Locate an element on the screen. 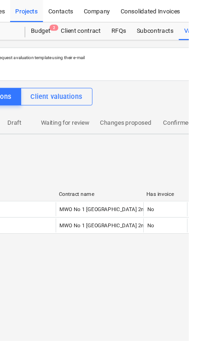 The width and height of the screenshot is (198, 358). button: Client valuations is located at coordinates (59, 102).